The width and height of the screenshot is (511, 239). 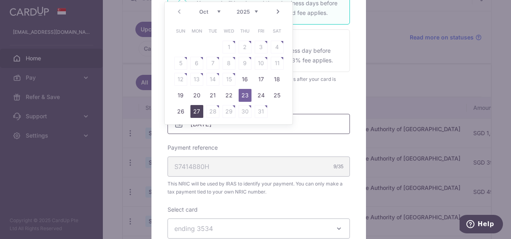 I want to click on span: Friday, so click(x=261, y=31).